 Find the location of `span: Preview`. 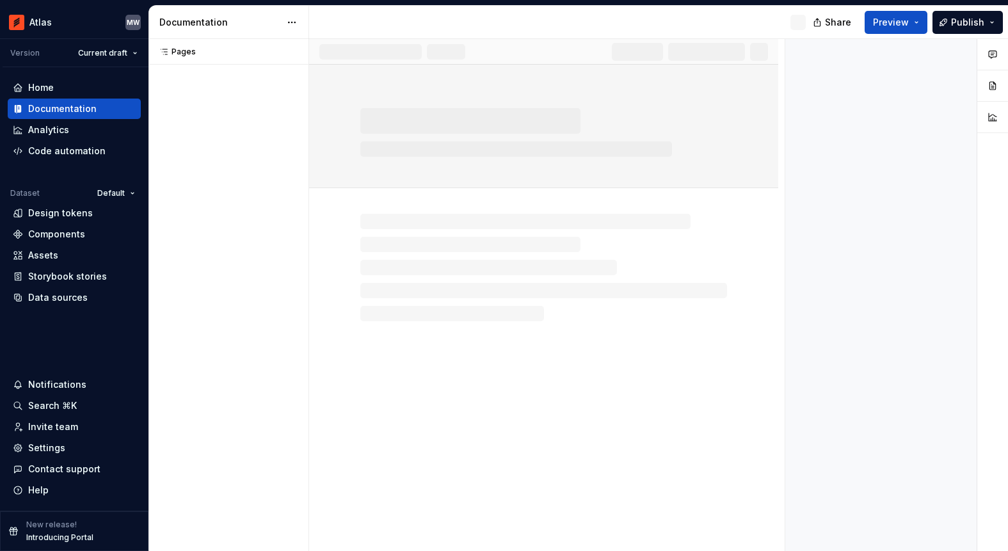

span: Preview is located at coordinates (891, 22).